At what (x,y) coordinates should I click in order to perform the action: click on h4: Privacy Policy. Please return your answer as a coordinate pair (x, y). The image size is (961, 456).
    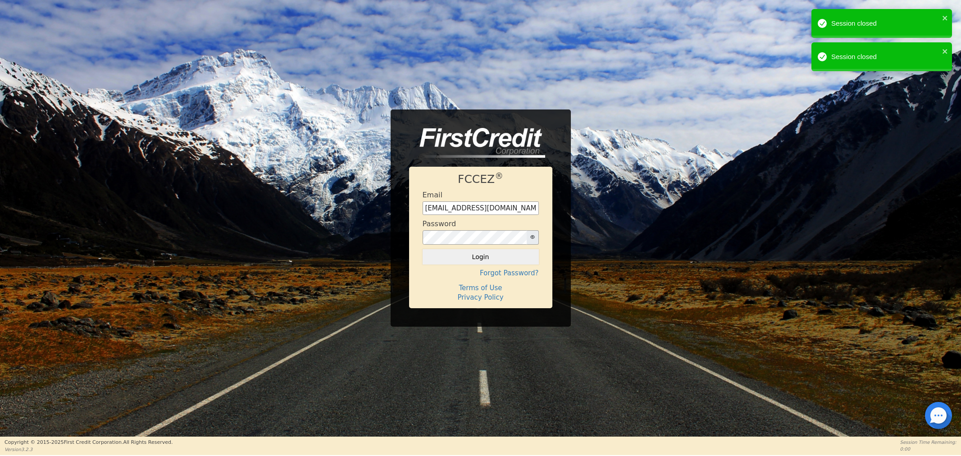
    Looking at the image, I should click on (481, 297).